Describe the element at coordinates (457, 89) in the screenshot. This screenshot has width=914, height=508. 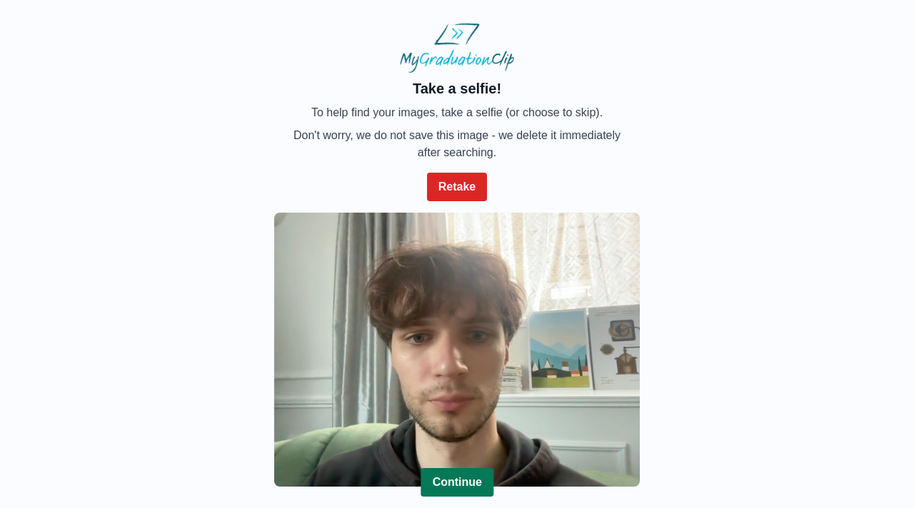
I see `h2: Take a selfie!` at that location.